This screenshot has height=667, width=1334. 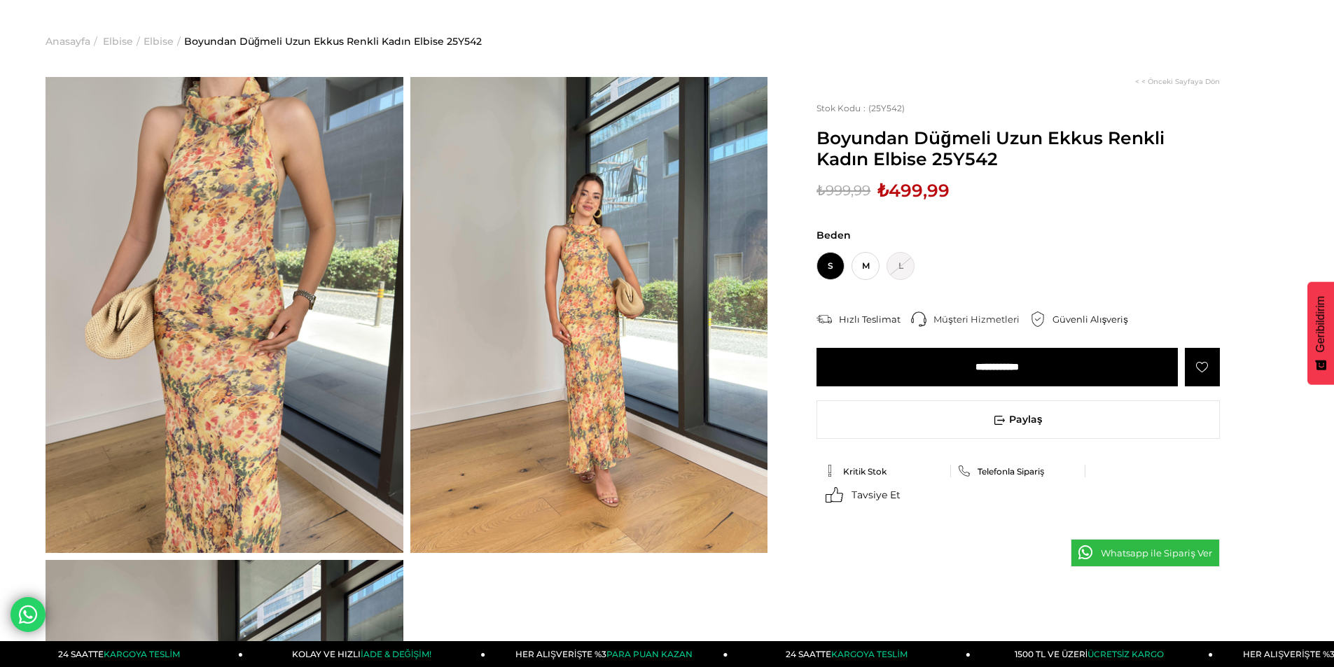 What do you see at coordinates (860, 108) in the screenshot?
I see `span: (25Y542)` at bounding box center [860, 108].